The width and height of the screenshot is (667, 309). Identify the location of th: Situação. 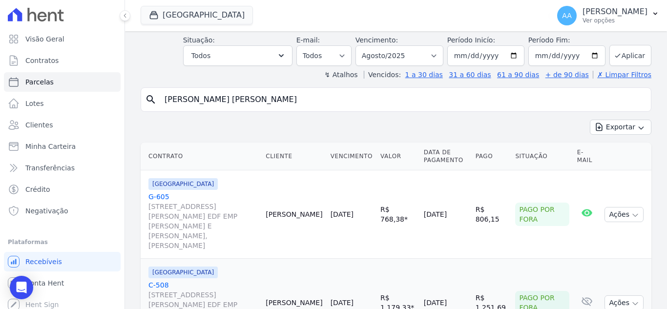
(542, 156).